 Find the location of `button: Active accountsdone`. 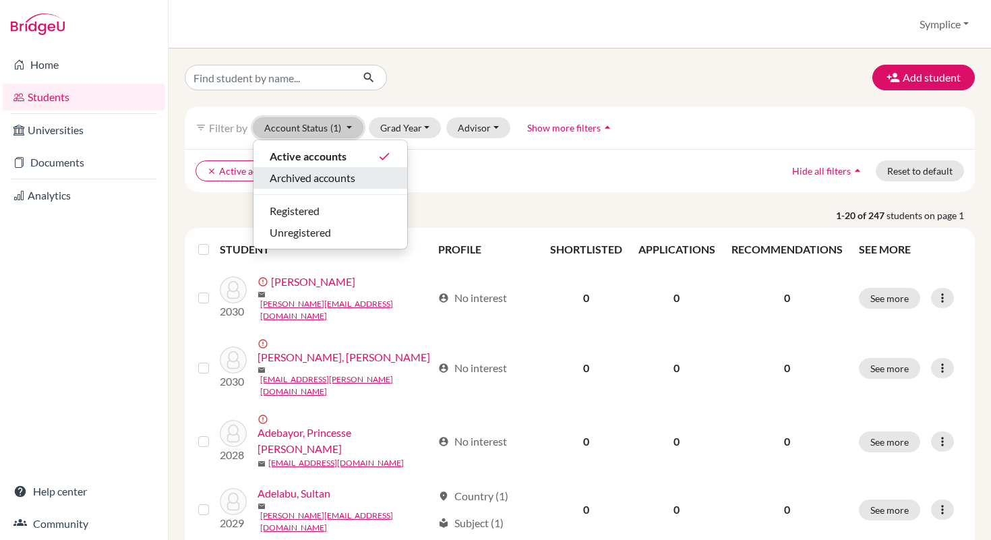

button: Active accountsdone is located at coordinates (330, 156).